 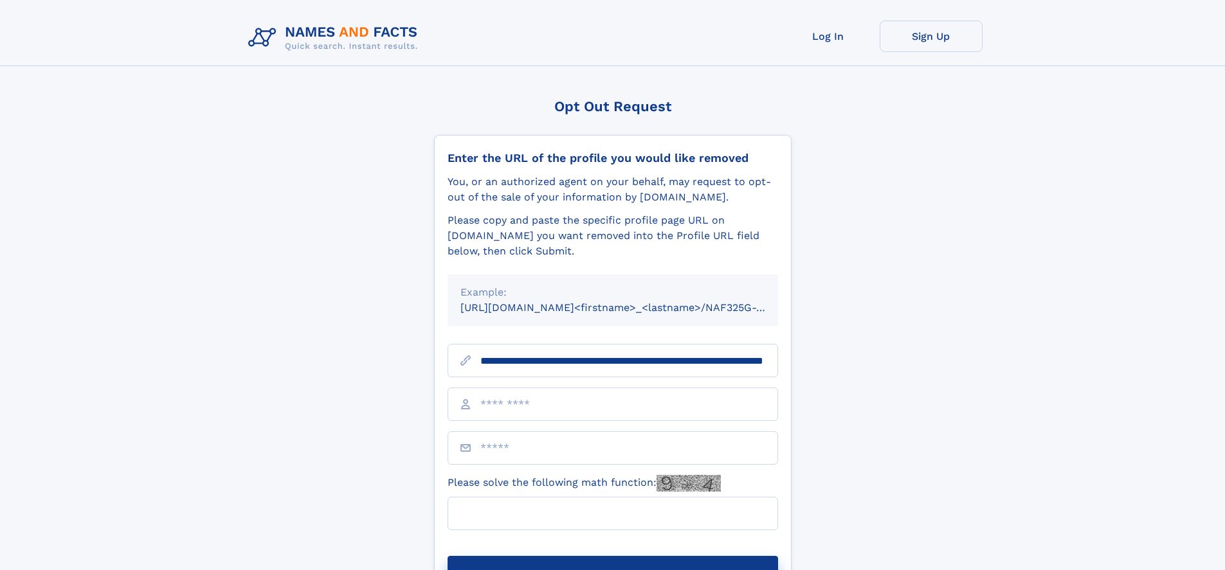 I want to click on div: Enter the URL of the profile you would like removed, so click(x=613, y=158).